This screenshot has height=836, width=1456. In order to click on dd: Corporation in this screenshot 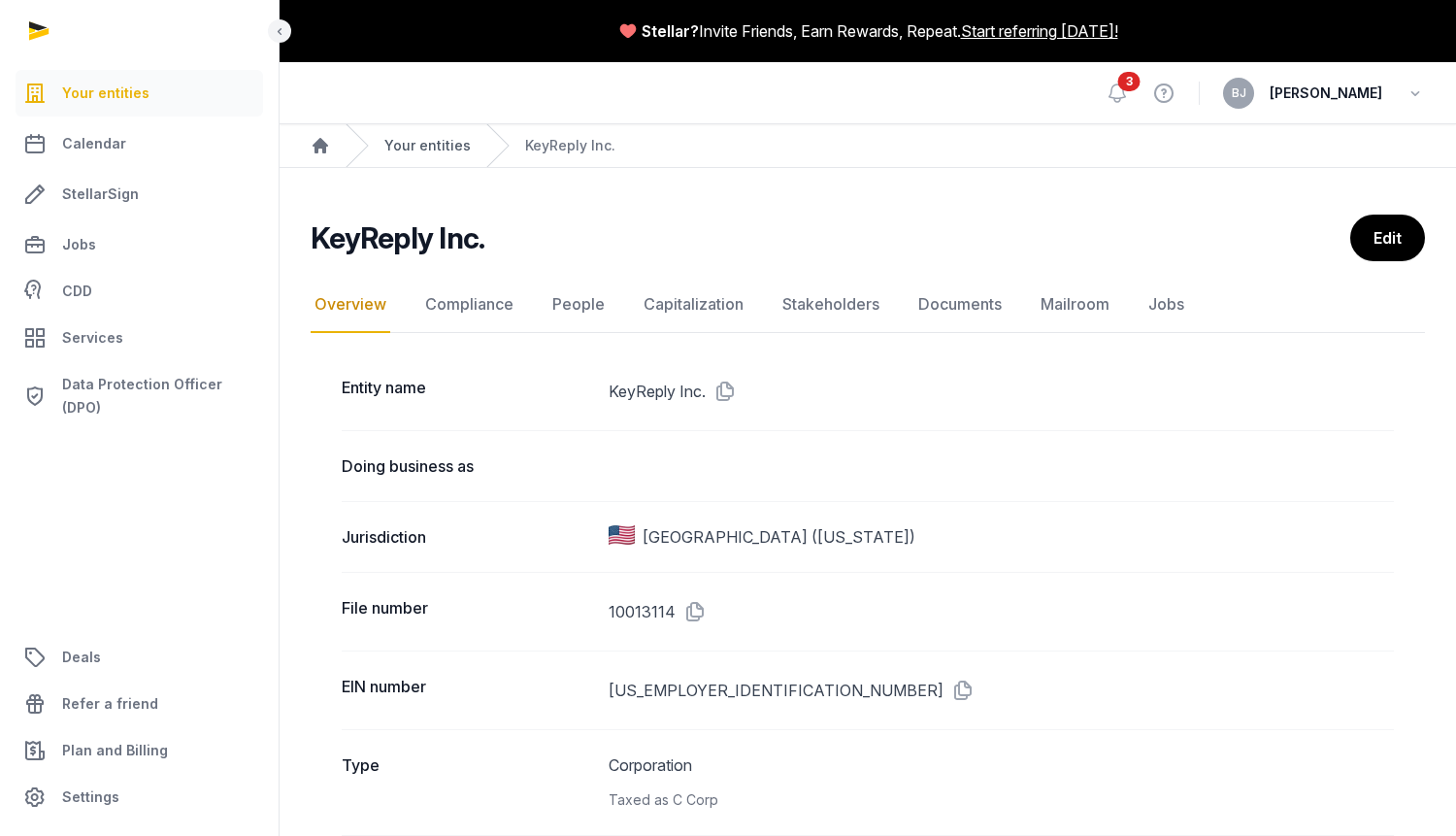, I will do `click(1000, 783)`.